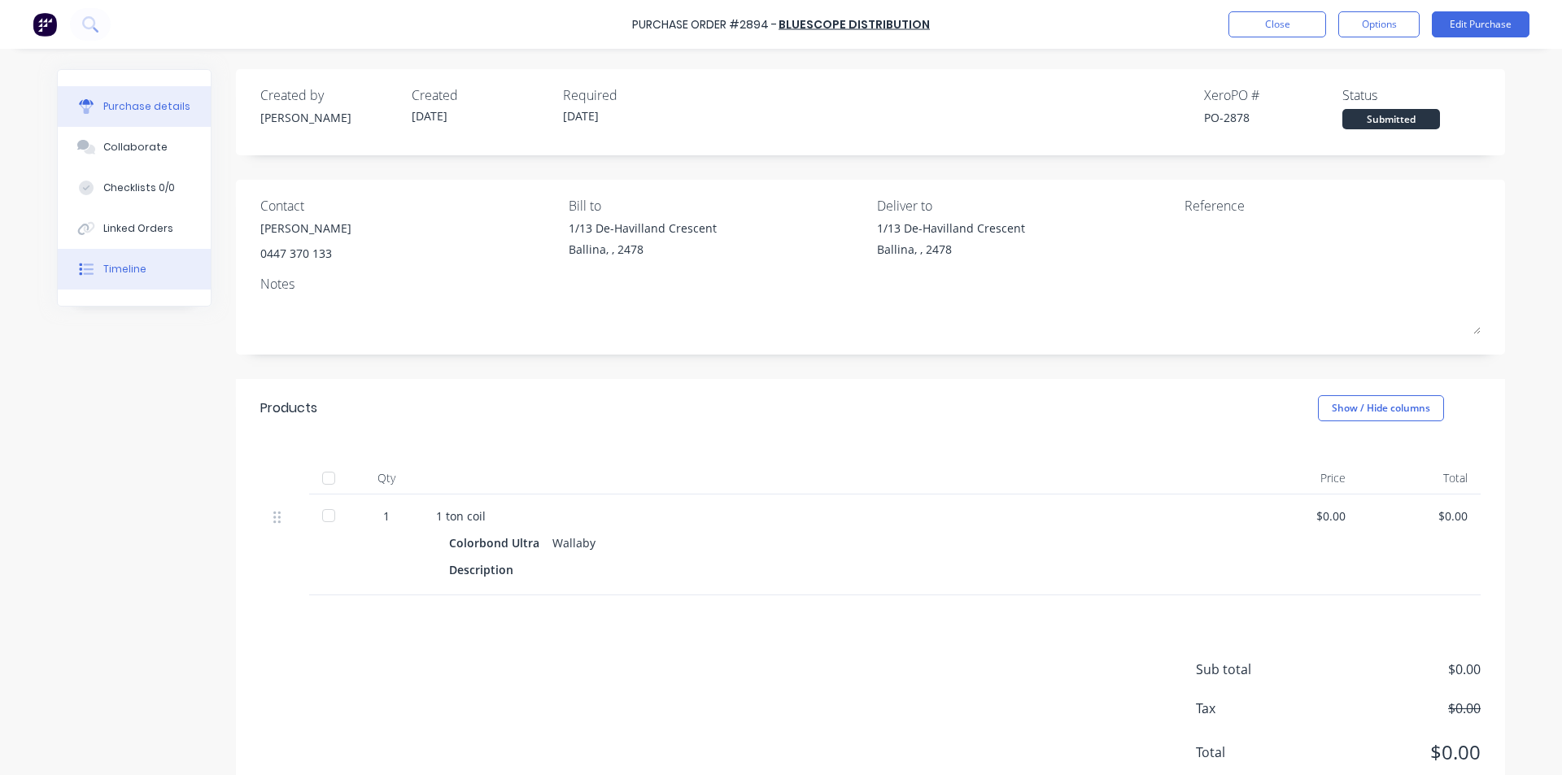  Describe the element at coordinates (408, 206) in the screenshot. I see `div: Contact` at that location.